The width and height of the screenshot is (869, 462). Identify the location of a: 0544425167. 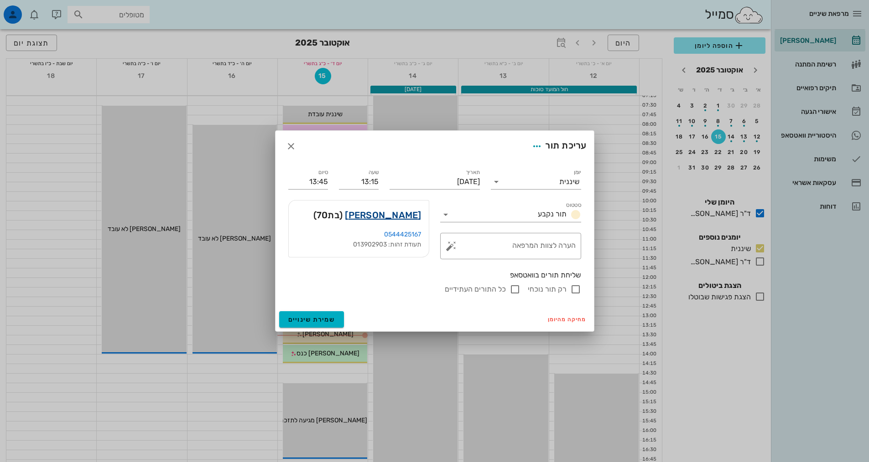
(403, 234).